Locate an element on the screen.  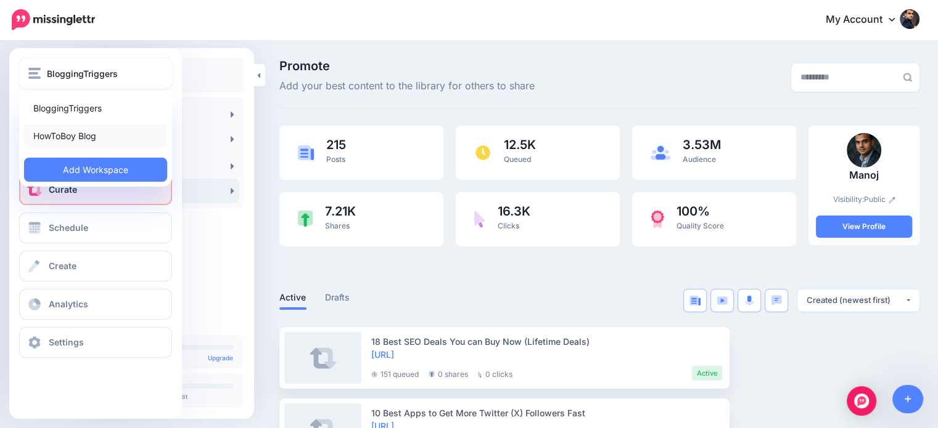
img: share-grey.png is located at coordinates (431, 374).